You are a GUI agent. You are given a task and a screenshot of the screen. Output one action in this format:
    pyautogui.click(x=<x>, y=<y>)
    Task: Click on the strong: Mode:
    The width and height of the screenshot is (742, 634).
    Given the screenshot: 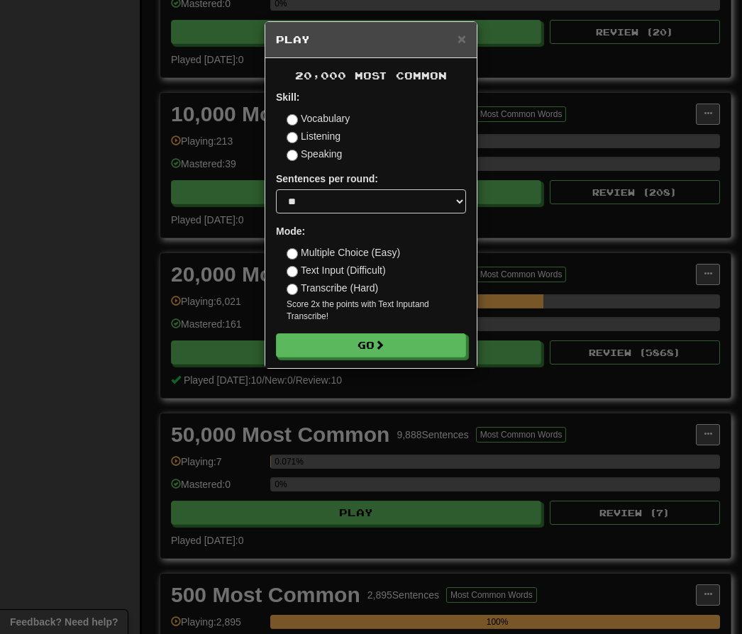 What is the action you would take?
    pyautogui.click(x=290, y=231)
    